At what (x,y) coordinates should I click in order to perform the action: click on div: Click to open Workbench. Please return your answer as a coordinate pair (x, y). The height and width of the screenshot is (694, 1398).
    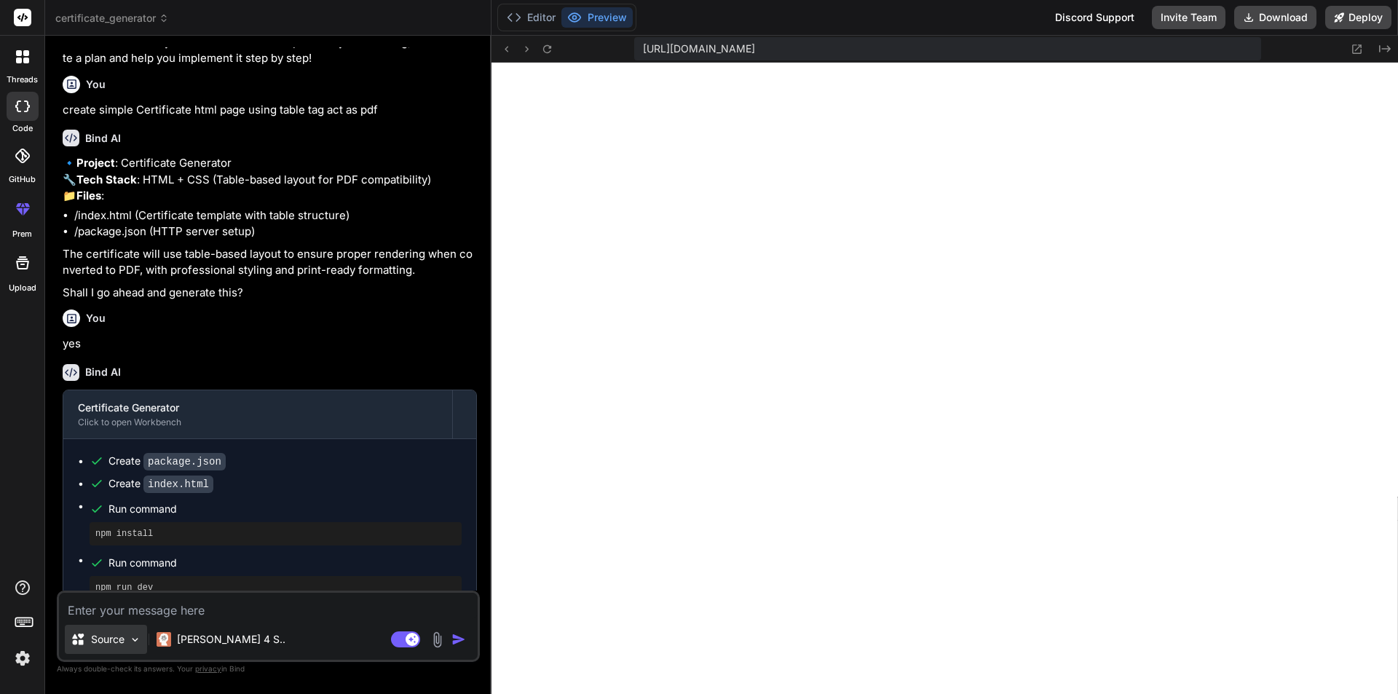
    Looking at the image, I should click on (258, 422).